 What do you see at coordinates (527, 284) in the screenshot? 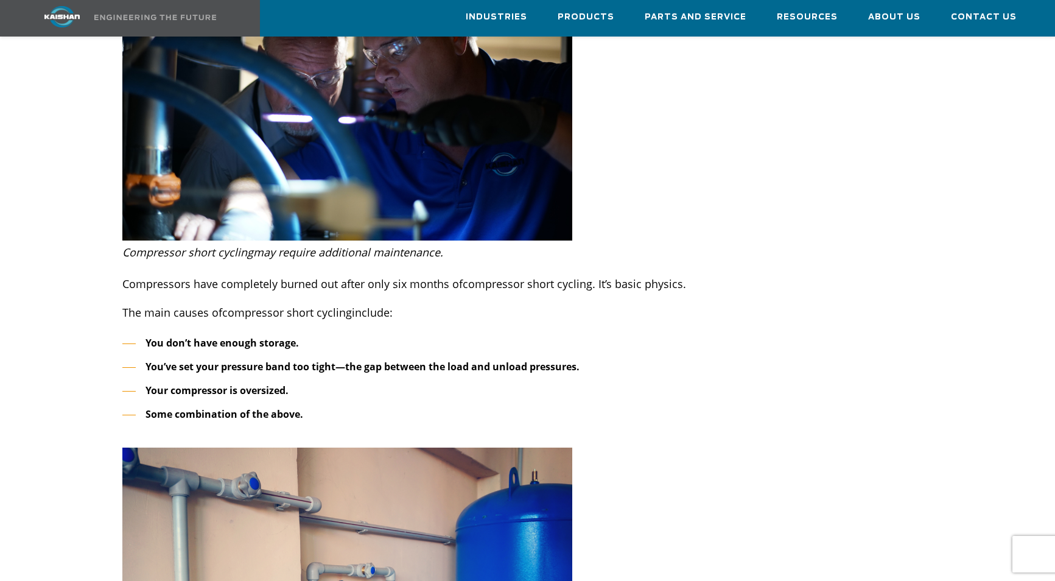
I see `p: Compressors have completely burned out after only six months of . It’s basic physics.` at bounding box center [527, 284].